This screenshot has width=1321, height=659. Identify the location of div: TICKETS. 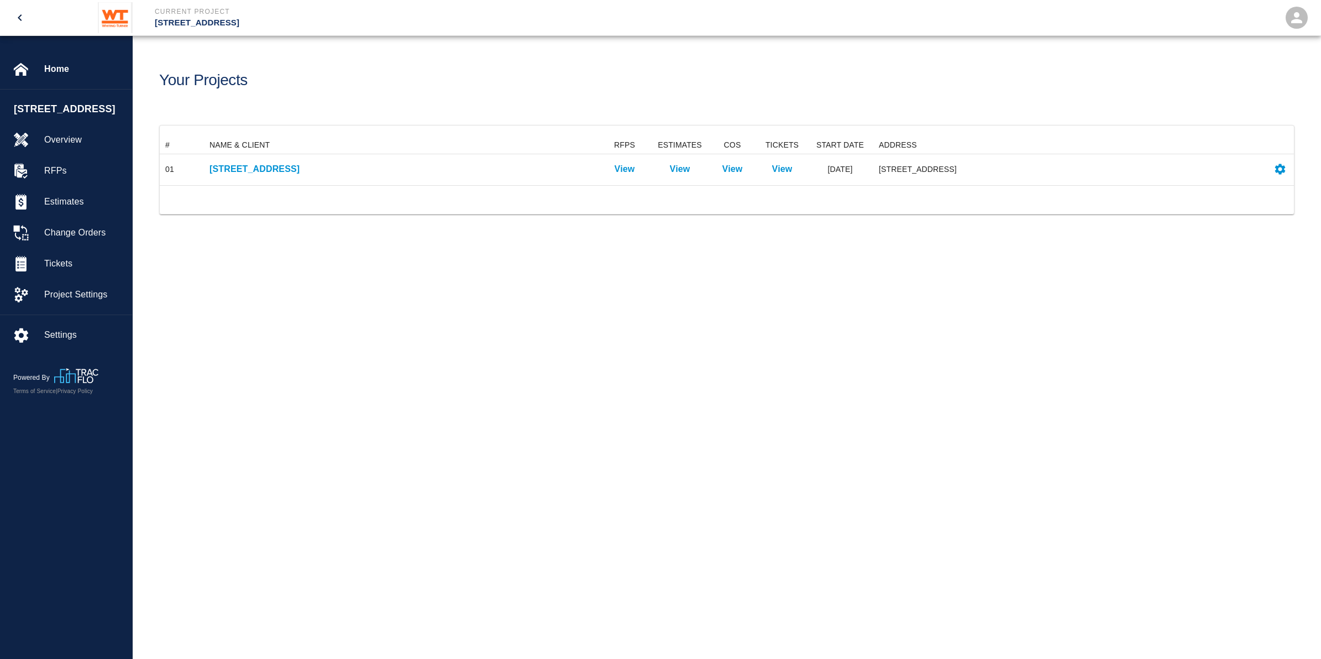
(782, 145).